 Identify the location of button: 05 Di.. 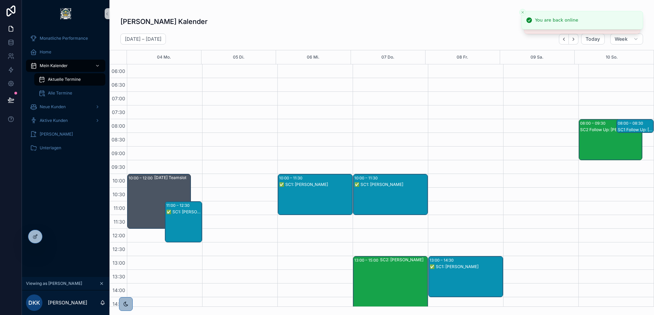
(239, 57).